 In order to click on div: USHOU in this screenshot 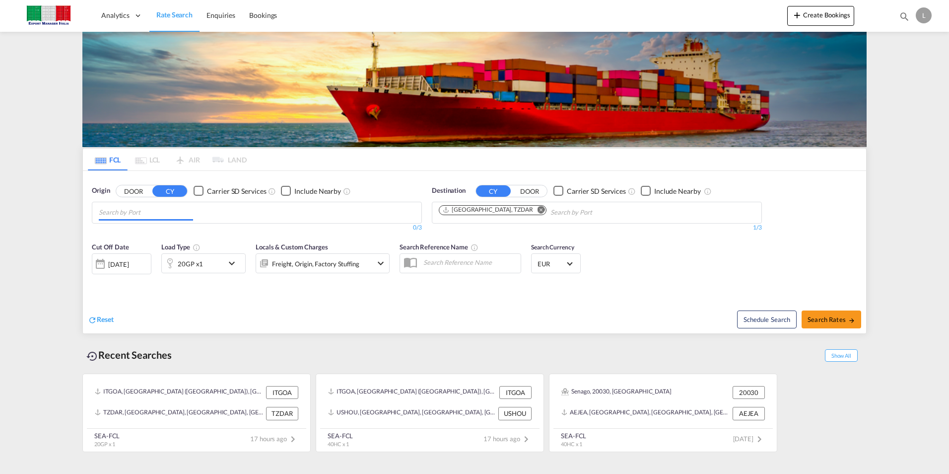, I will do `click(515, 413)`.